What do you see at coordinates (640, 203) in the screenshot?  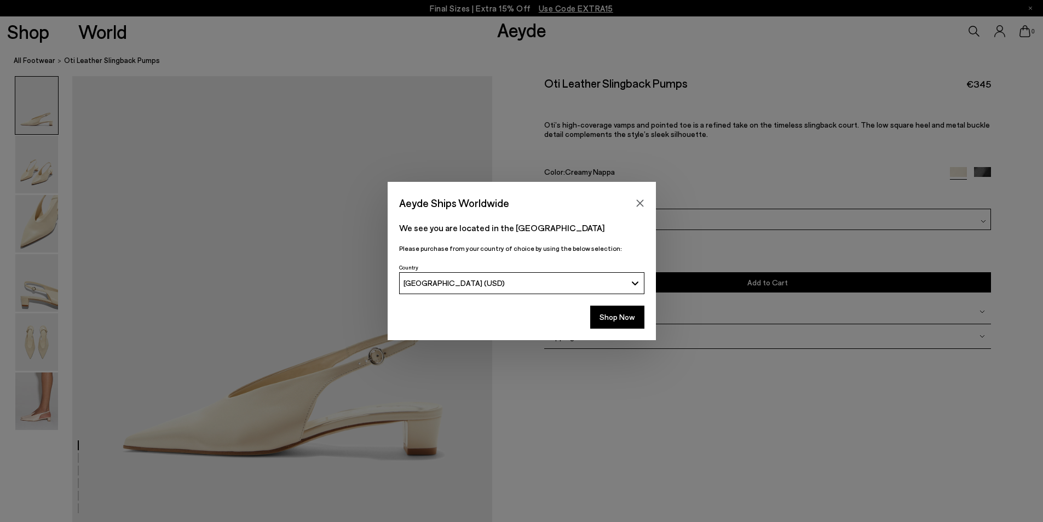 I see `button: Close` at bounding box center [640, 203].